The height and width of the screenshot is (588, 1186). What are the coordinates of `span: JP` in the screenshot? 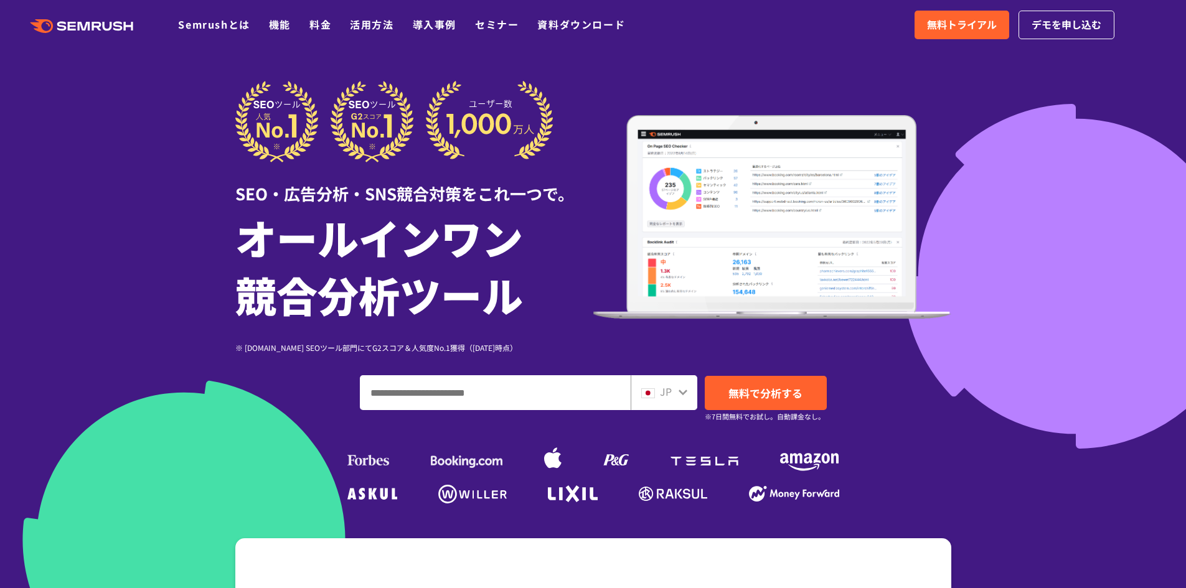 It's located at (665, 392).